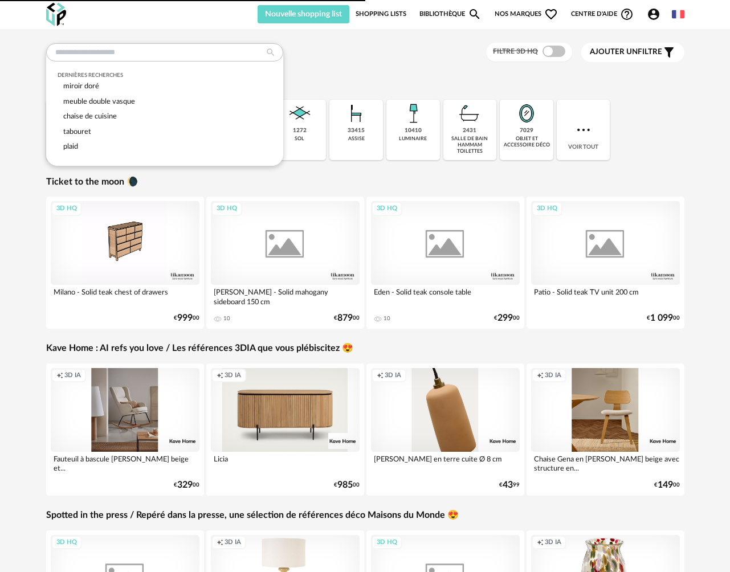 This screenshot has height=572, width=730. What do you see at coordinates (199, 348) in the screenshot?
I see `a: Kave Home : AI refs you love / Les références 3DIA que vous plébiscitez 😍` at bounding box center [199, 348].